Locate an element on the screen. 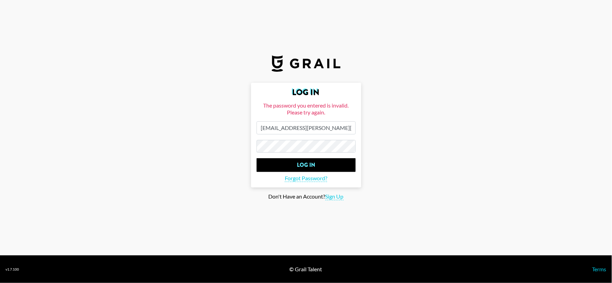 The height and width of the screenshot is (283, 612). a: Terms is located at coordinates (599, 269).